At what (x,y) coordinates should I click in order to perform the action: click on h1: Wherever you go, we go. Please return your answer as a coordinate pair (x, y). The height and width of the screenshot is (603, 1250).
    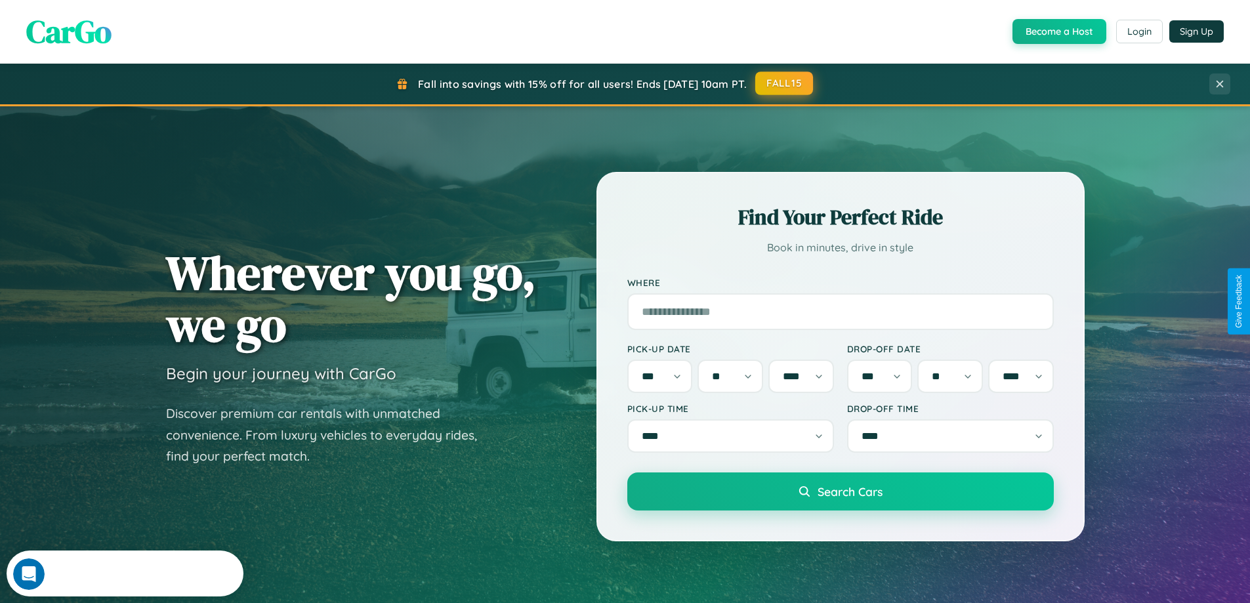
    Looking at the image, I should click on (351, 299).